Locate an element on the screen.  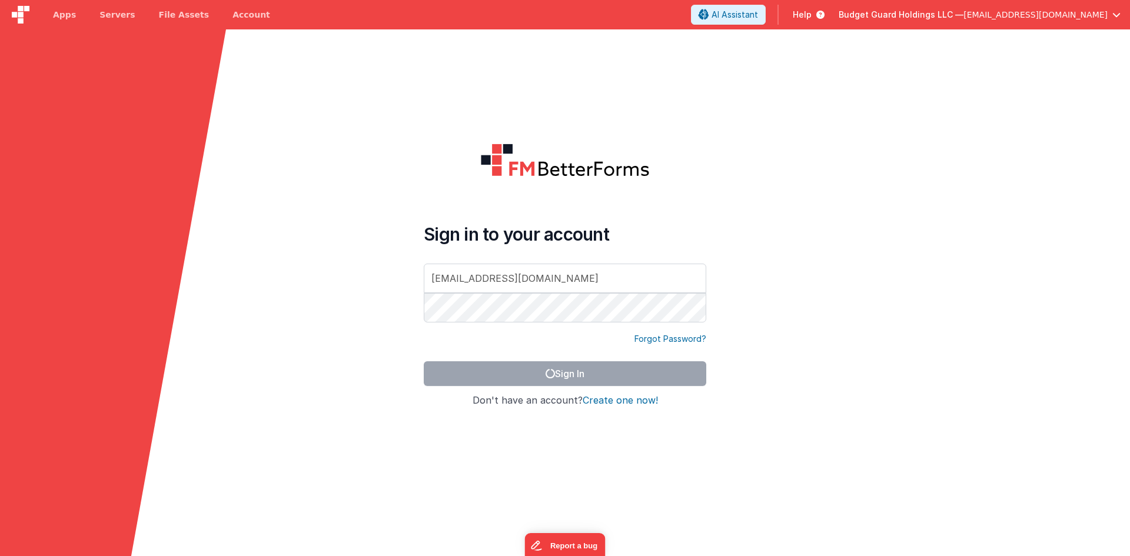
h4: Sign in to your account is located at coordinates (565, 234).